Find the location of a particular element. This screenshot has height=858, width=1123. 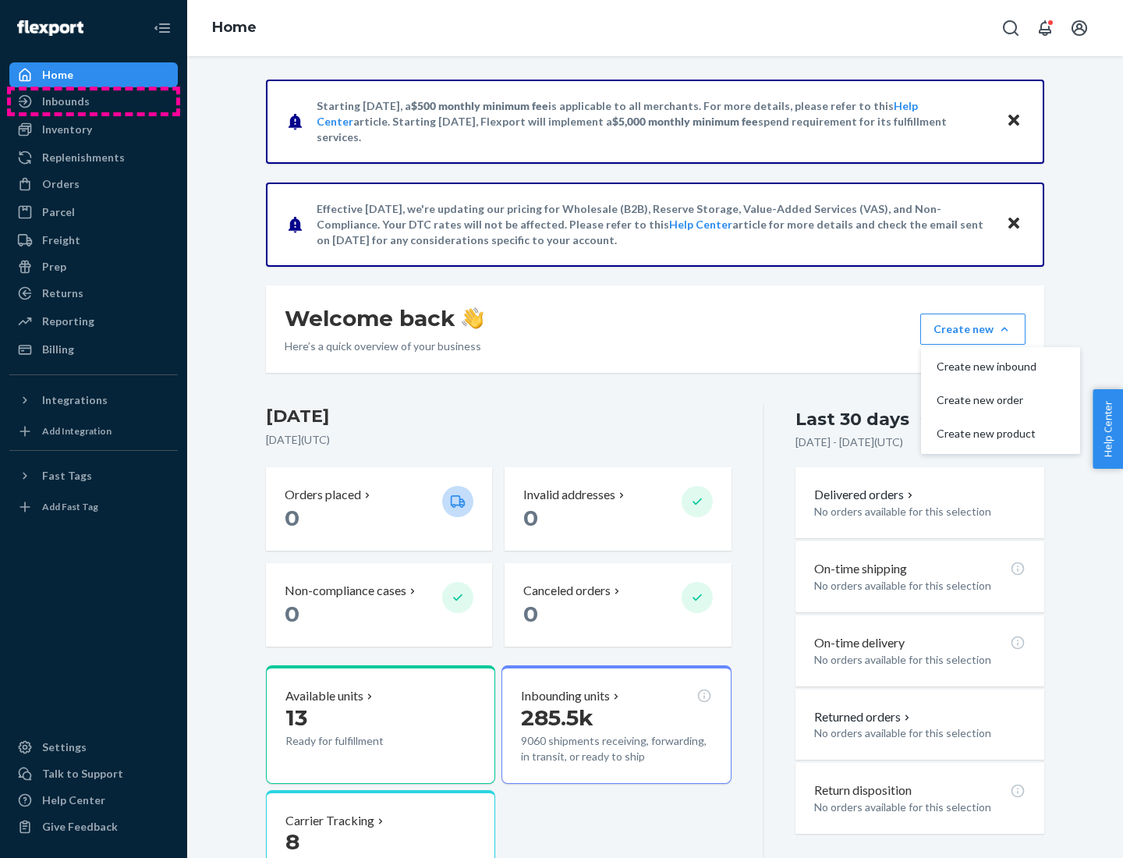

button: Orders placed 0 is located at coordinates (379, 508).